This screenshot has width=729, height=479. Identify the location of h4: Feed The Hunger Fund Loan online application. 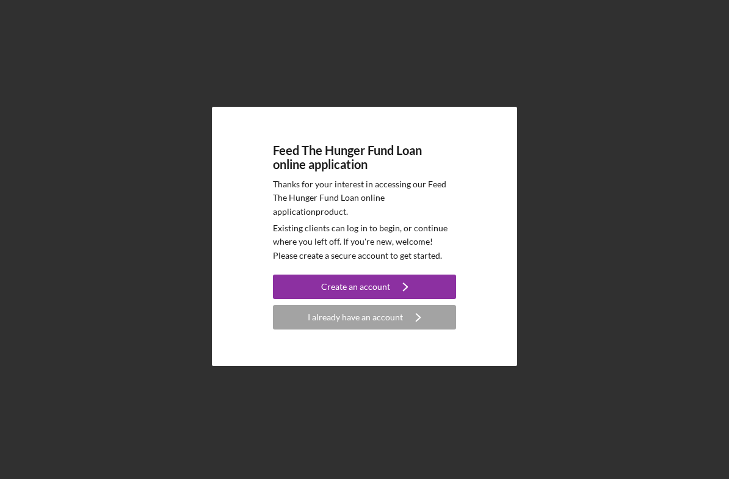
(364, 158).